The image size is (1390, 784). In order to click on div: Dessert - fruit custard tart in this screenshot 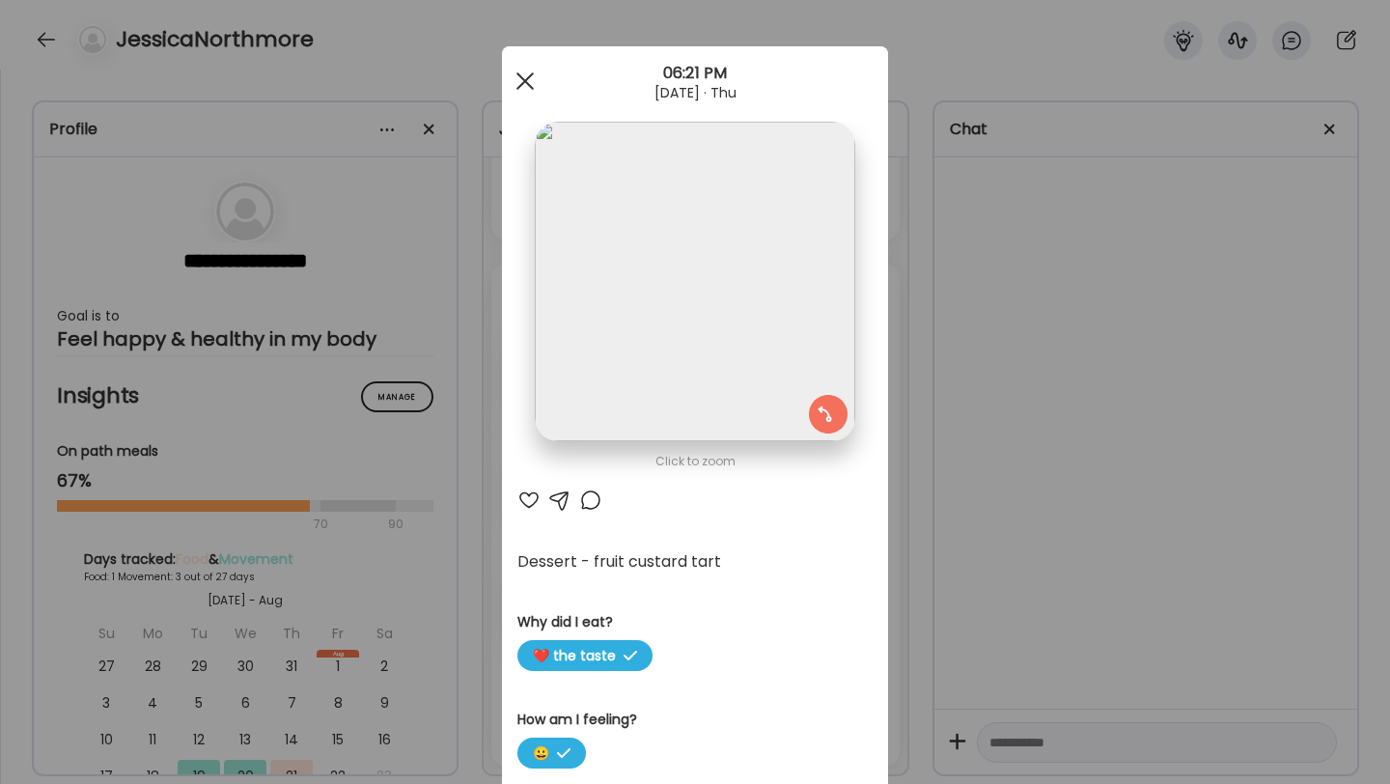, I will do `click(695, 562)`.